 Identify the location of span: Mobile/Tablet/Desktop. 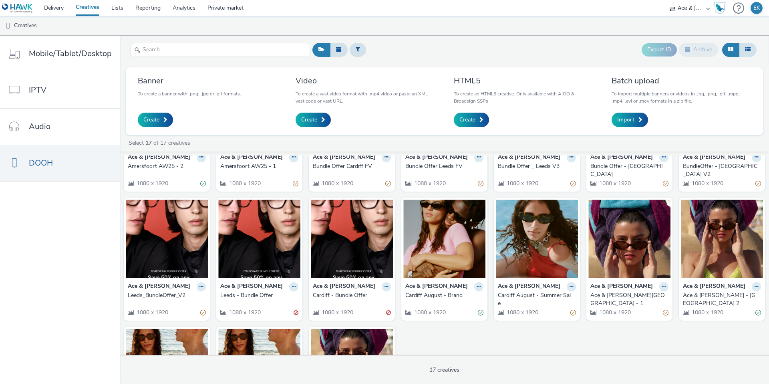
(70, 53).